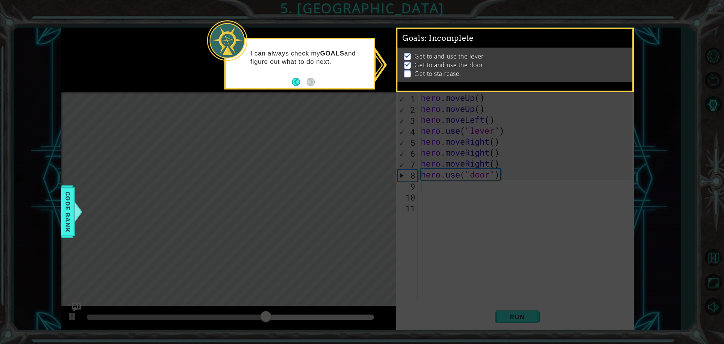 This screenshot has height=344, width=724. What do you see at coordinates (438, 38) in the screenshot?
I see `span: Goals` at bounding box center [438, 38].